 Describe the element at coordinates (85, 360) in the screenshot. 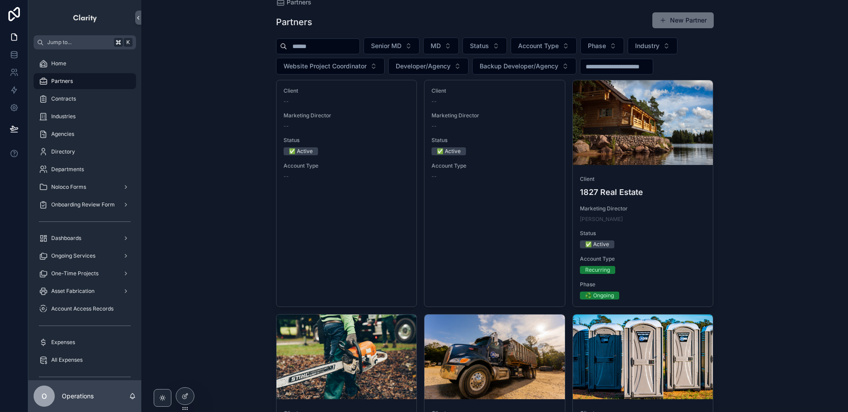

I see `a: All Expenses` at that location.